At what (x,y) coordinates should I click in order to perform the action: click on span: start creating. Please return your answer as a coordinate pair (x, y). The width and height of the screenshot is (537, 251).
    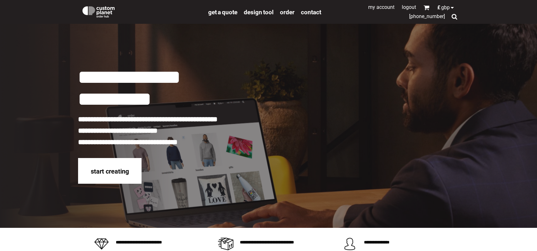
    Looking at the image, I should click on (110, 172).